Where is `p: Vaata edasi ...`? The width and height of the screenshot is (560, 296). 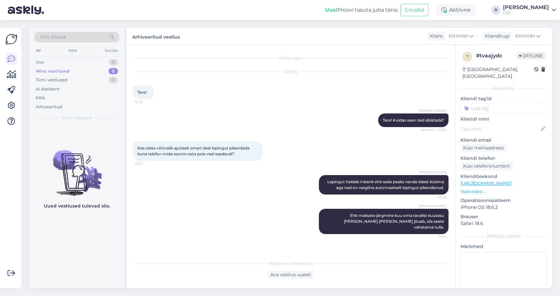 p: Vaata edasi ... is located at coordinates (503, 191).